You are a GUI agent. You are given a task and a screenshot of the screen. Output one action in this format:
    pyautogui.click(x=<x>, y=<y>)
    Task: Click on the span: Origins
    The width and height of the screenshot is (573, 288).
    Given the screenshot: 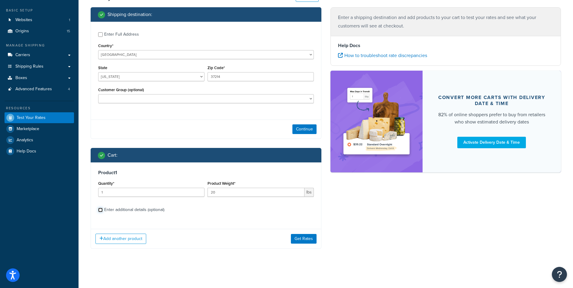 What is the action you would take?
    pyautogui.click(x=22, y=31)
    